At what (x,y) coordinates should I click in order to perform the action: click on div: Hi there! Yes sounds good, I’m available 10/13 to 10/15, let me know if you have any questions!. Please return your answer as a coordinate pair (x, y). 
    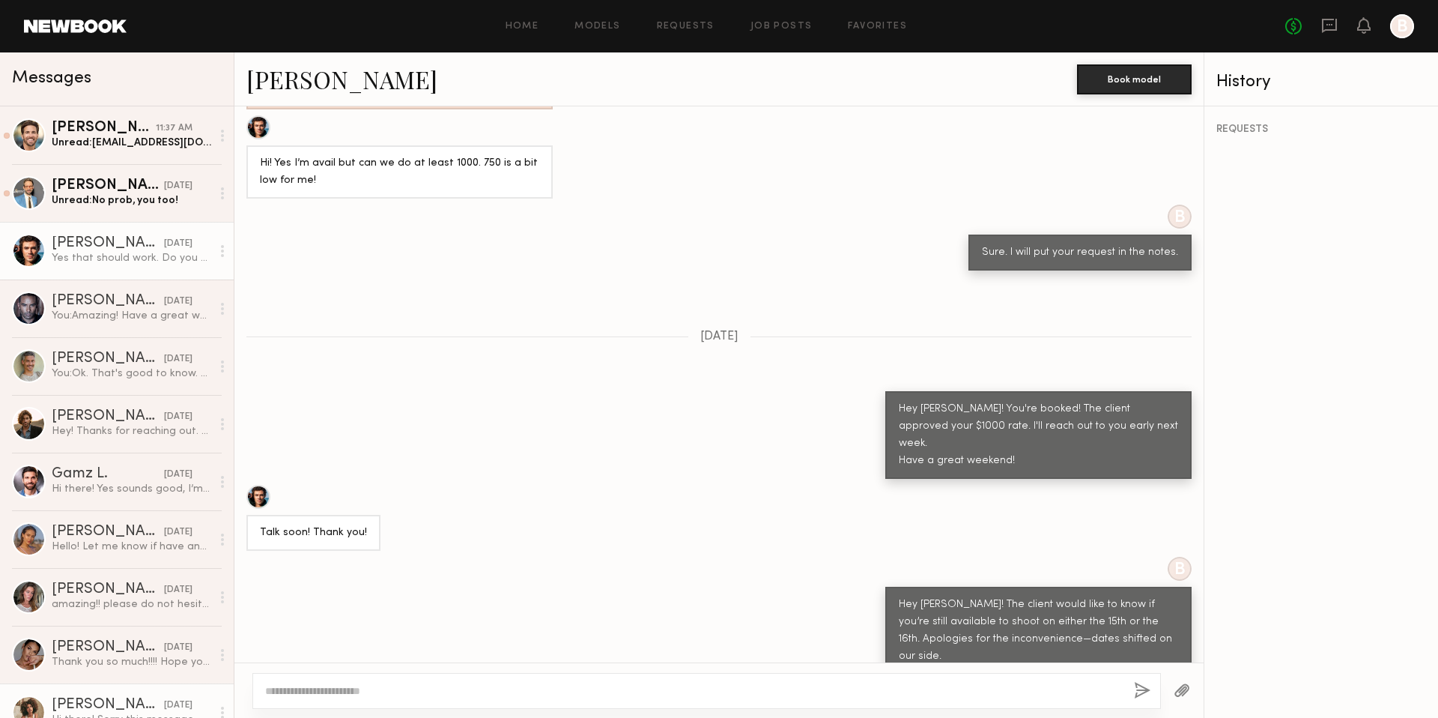
    Looking at the image, I should click on (131, 488).